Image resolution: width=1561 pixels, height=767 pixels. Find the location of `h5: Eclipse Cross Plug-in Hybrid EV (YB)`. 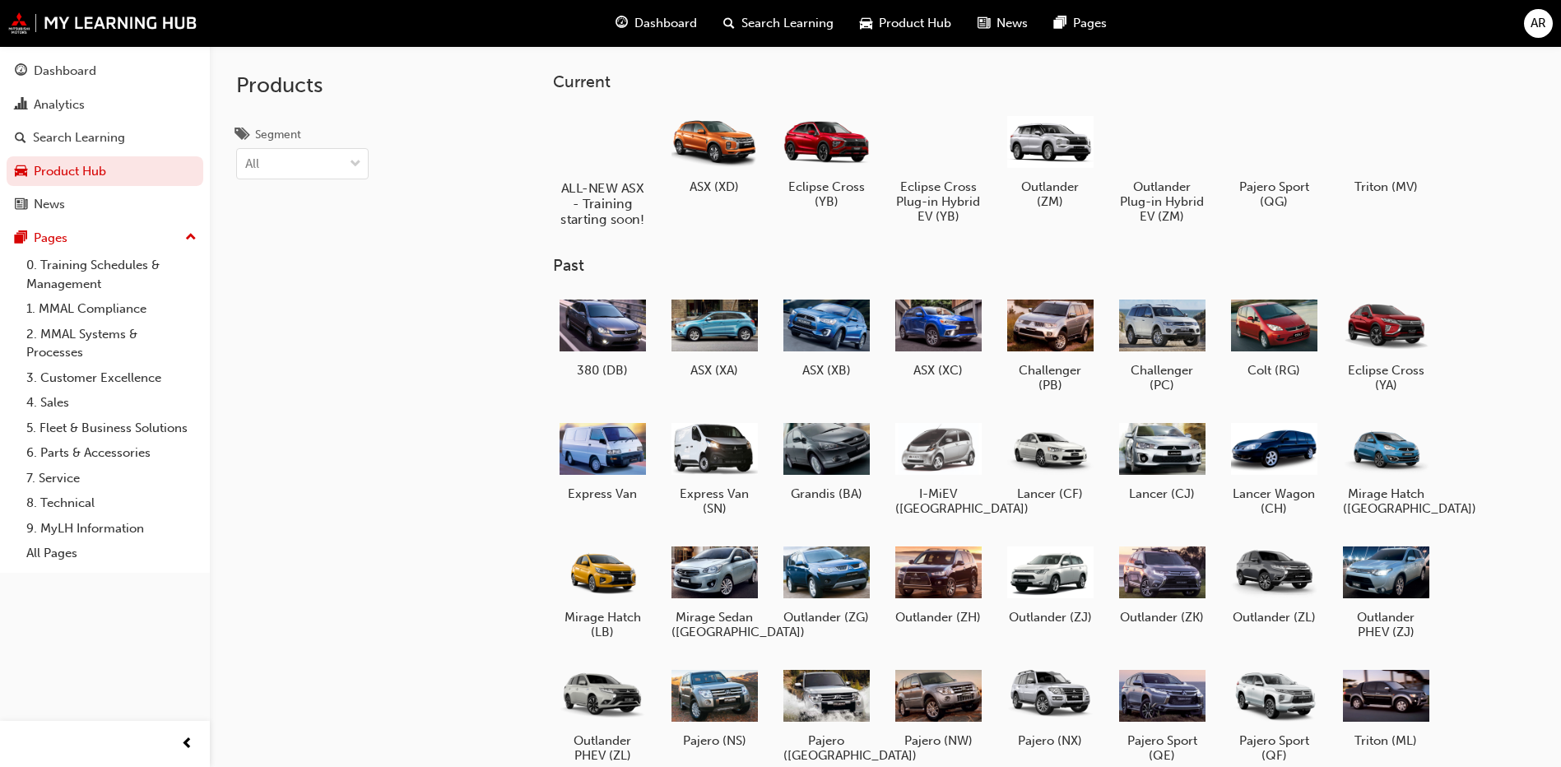

h5: Eclipse Cross Plug-in Hybrid EV (YB) is located at coordinates (938, 202).